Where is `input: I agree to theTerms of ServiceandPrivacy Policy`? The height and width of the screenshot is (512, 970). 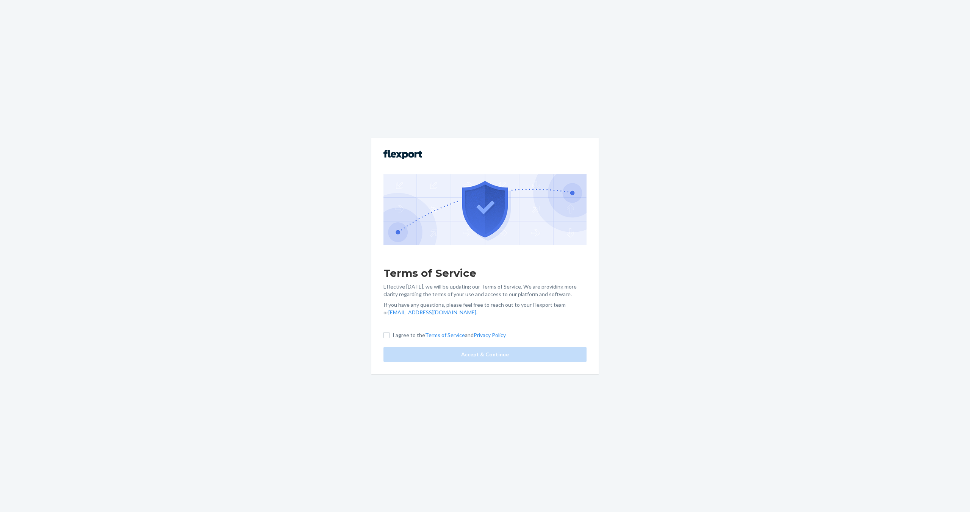 input: I agree to theTerms of ServiceandPrivacy Policy is located at coordinates (387, 335).